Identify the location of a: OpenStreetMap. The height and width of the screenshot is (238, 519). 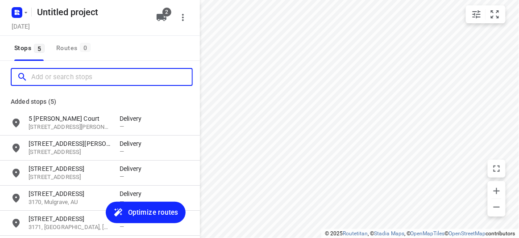
(468, 233).